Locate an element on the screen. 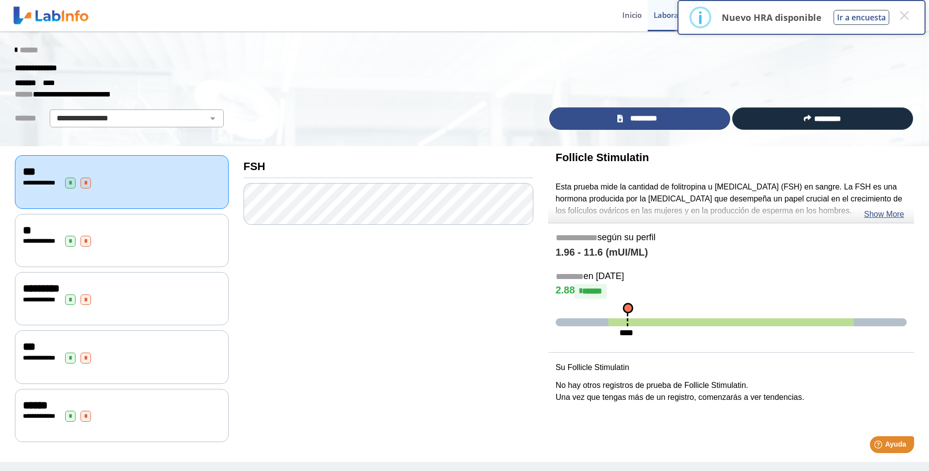 The width and height of the screenshot is (929, 471). div: i is located at coordinates (700, 17).